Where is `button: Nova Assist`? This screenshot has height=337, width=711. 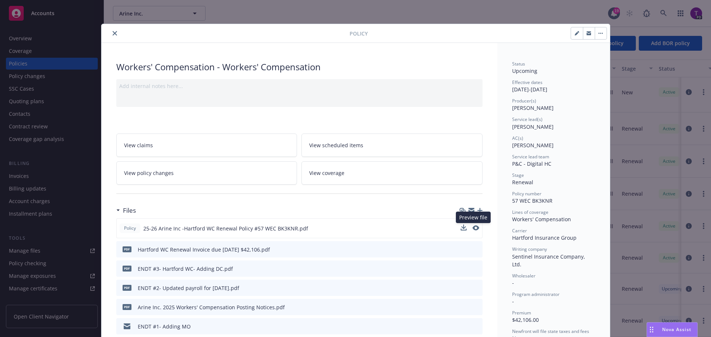 button: Nova Assist is located at coordinates (672, 330).